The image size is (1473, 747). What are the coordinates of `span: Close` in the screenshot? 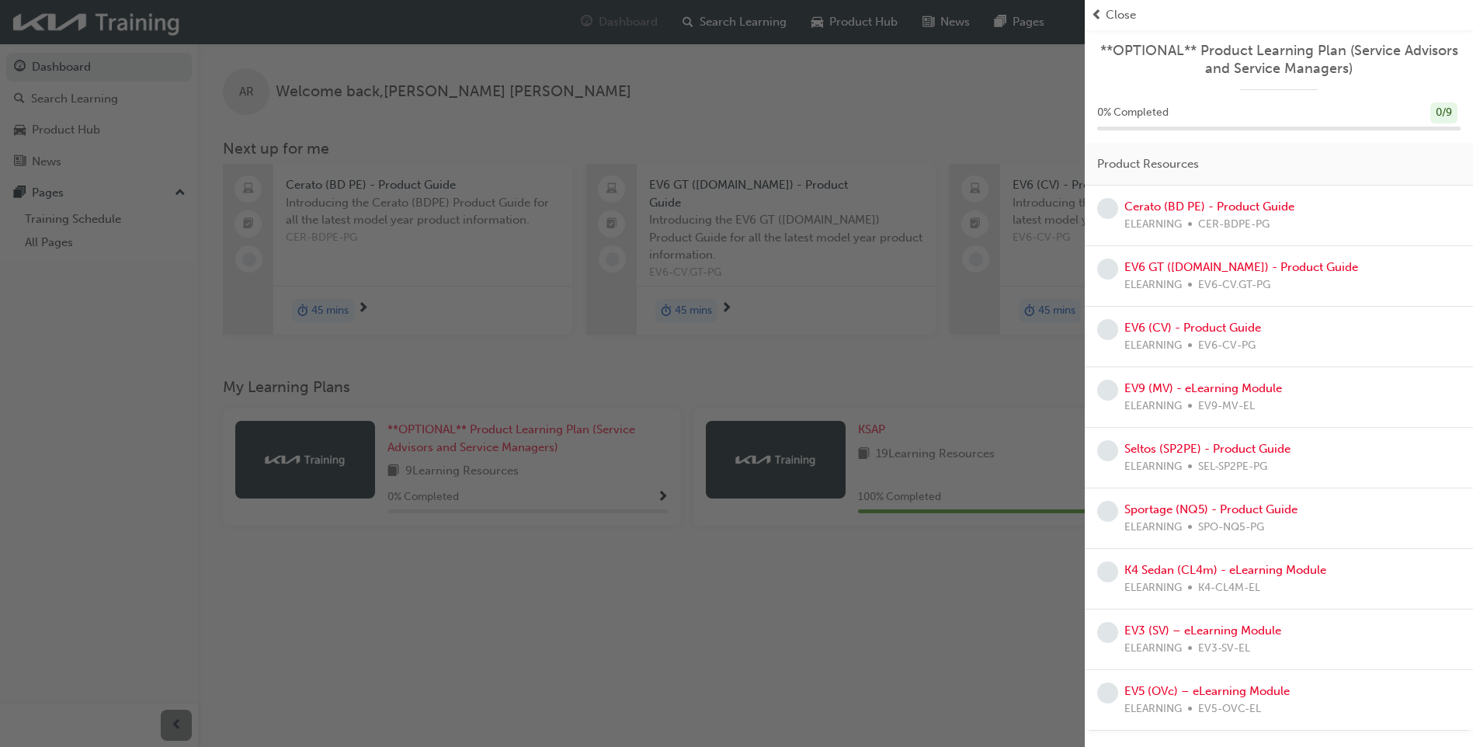 It's located at (1121, 15).